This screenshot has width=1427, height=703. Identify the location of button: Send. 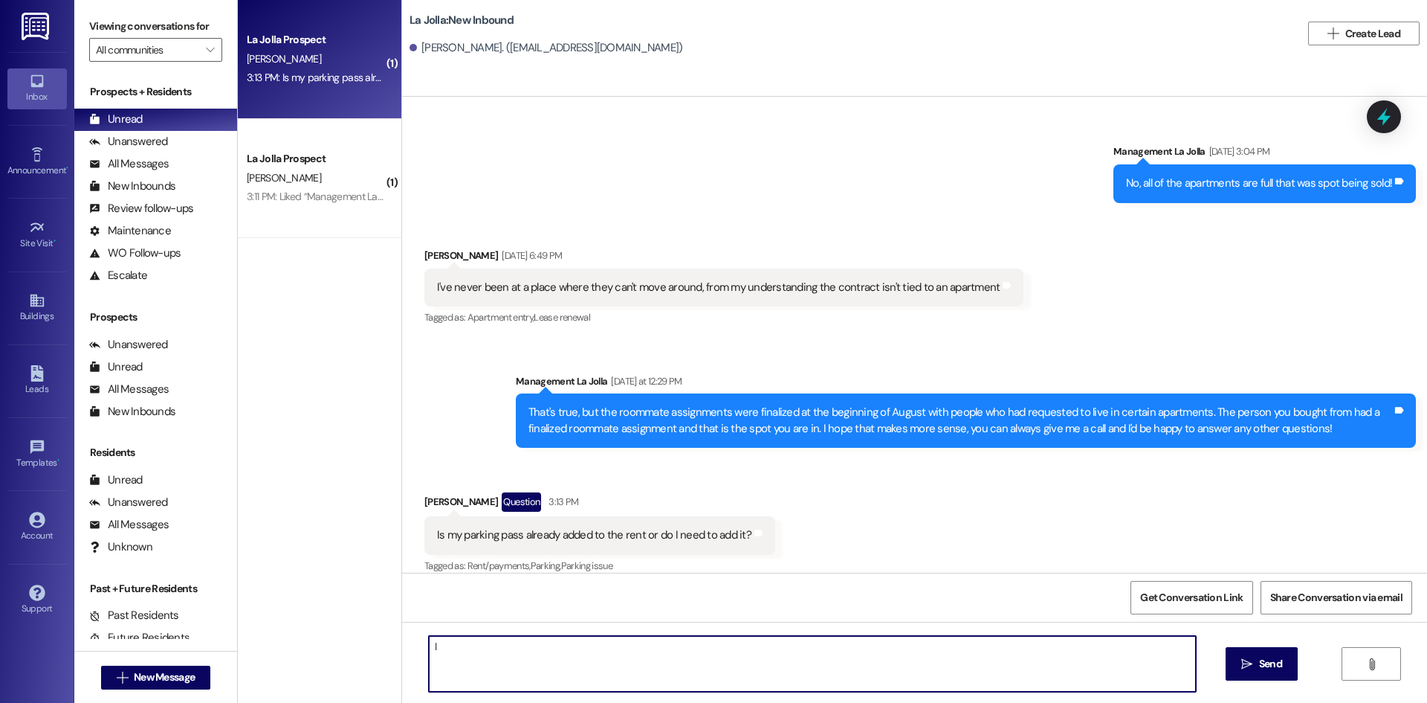
(1262, 663).